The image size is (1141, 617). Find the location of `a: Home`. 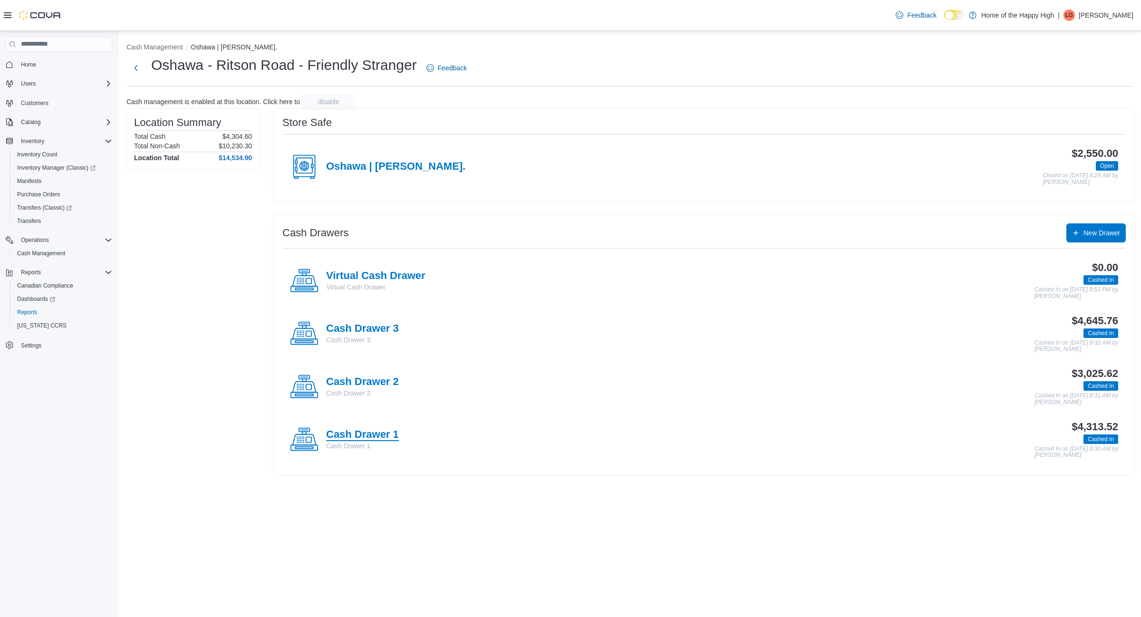

a: Home is located at coordinates (29, 65).